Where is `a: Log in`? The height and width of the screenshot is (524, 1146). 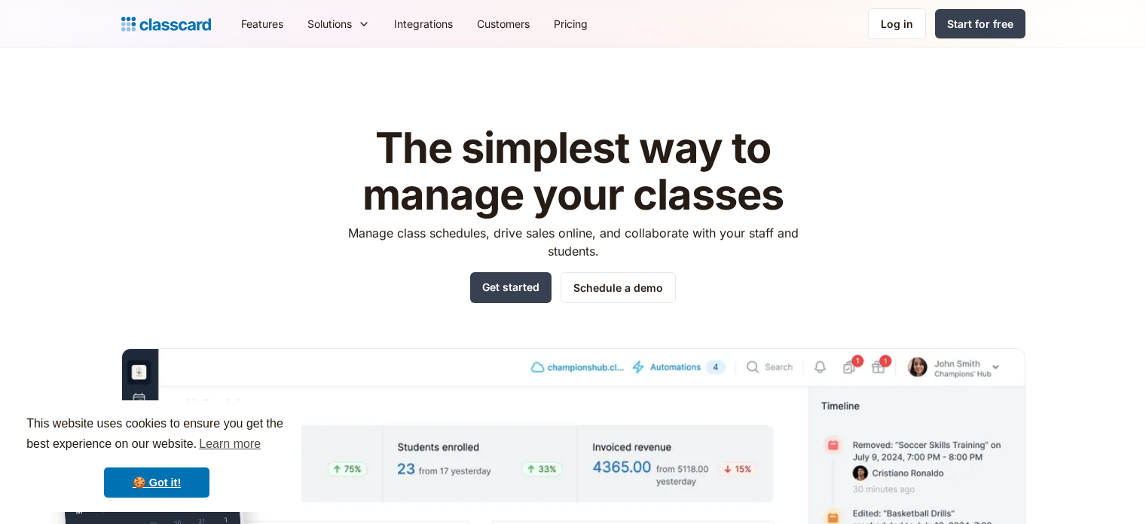 a: Log in is located at coordinates (897, 23).